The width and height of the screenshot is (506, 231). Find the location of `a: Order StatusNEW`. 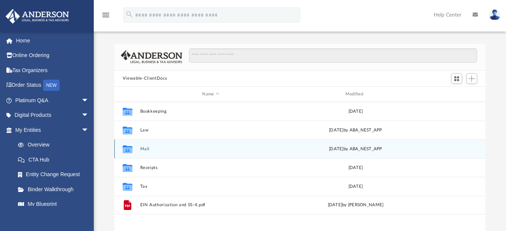

a: Order StatusNEW is located at coordinates (53, 85).